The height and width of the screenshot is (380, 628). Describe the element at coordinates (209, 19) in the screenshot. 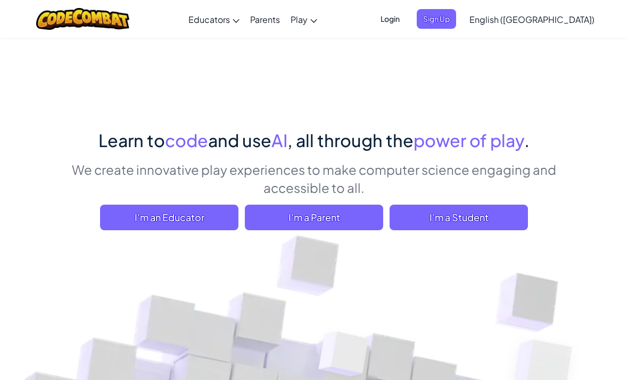

I see `span: Educators` at that location.